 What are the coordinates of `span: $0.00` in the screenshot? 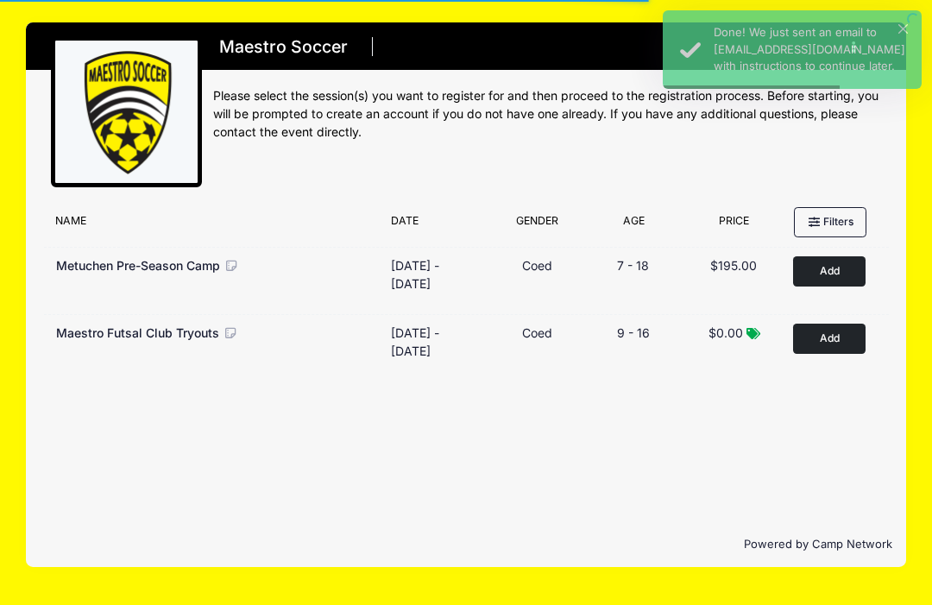 It's located at (726, 332).